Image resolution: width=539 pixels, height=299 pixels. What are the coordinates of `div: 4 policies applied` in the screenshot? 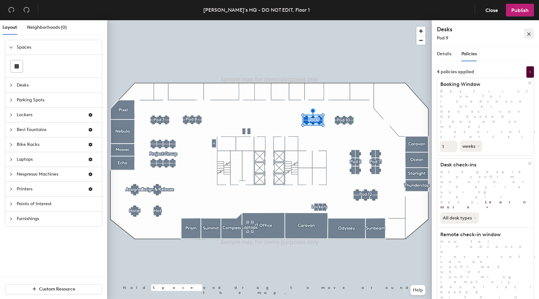 It's located at (456, 72).